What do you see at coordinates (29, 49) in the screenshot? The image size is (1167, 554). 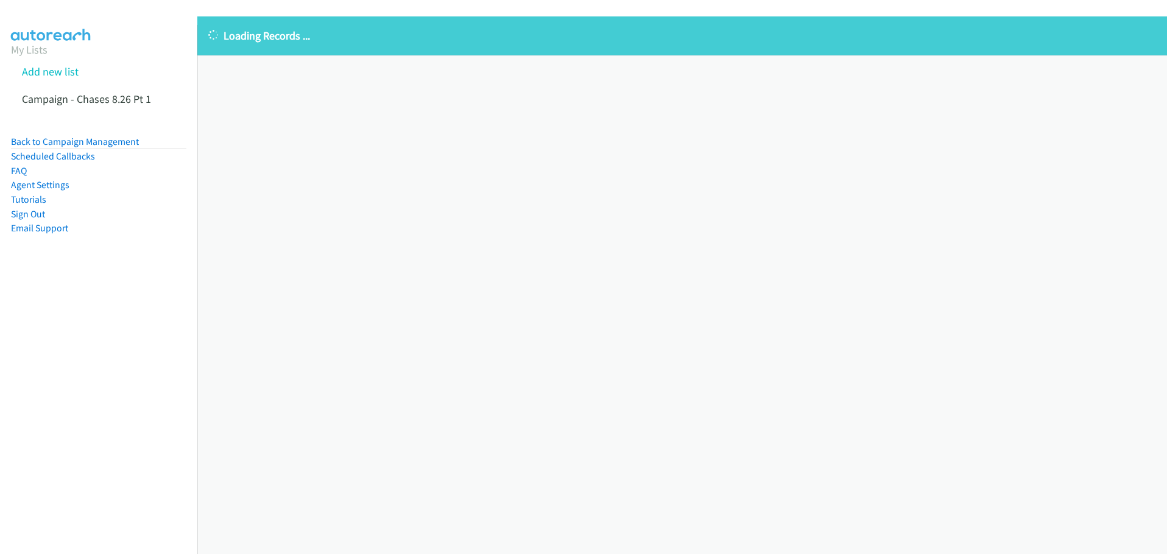 I see `a: My Lists` at bounding box center [29, 49].